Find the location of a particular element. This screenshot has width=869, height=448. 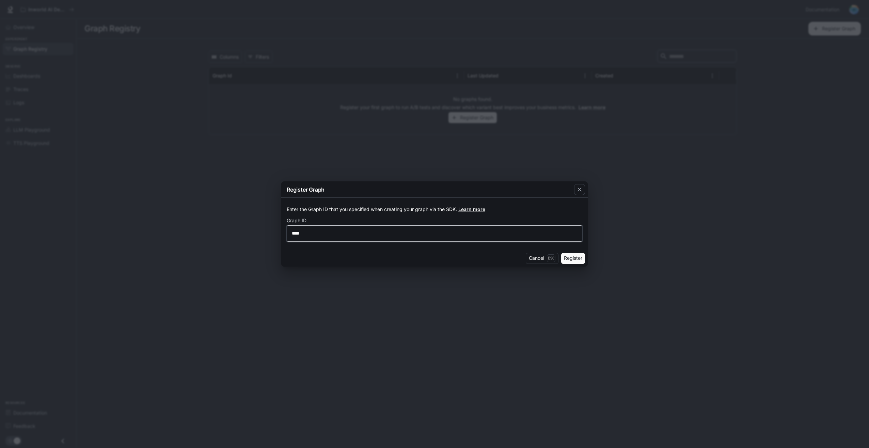

button: CancelEsc is located at coordinates (542, 258).